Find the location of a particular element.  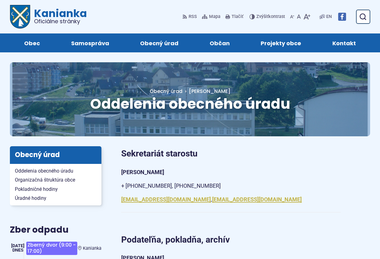

span: Samospráva is located at coordinates (90, 43).